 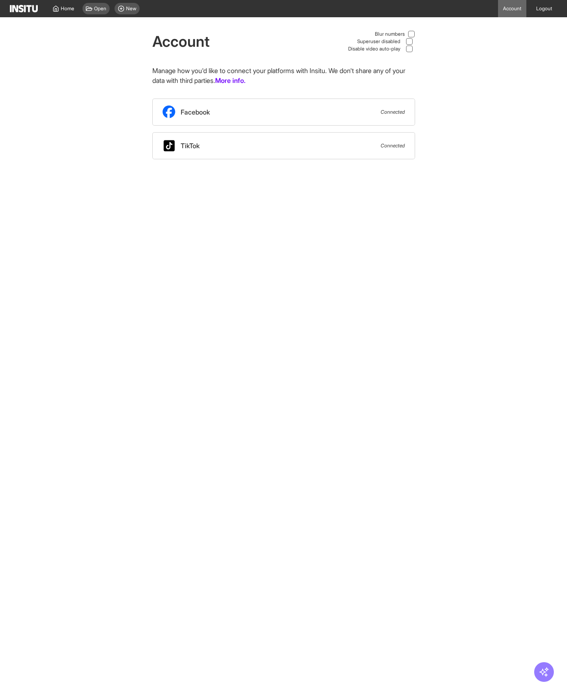 What do you see at coordinates (181, 41) in the screenshot?
I see `h1: Account` at bounding box center [181, 41].